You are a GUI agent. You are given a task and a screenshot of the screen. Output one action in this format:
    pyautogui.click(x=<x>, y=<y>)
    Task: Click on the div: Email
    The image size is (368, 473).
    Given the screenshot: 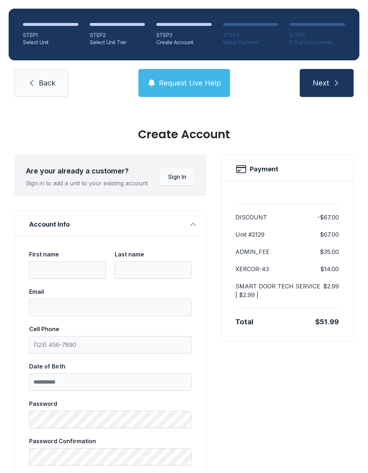 What is the action you would take?
    pyautogui.click(x=110, y=292)
    